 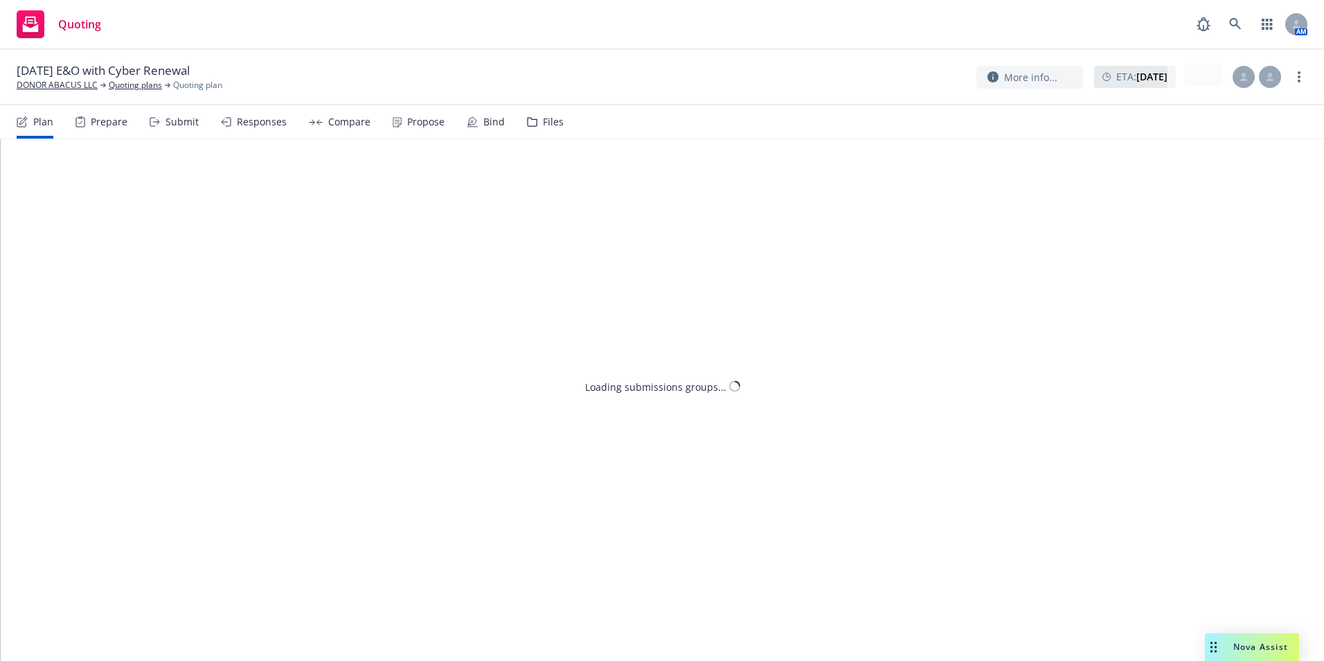 I want to click on a: Report a Bug, so click(x=1204, y=24).